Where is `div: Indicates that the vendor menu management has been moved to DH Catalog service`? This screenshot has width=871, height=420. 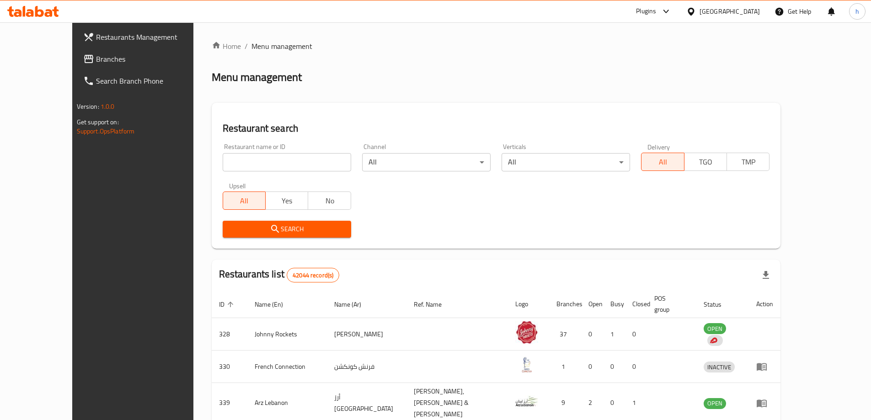
div: Indicates that the vendor menu management has been moved to DH Catalog service is located at coordinates (715, 341).